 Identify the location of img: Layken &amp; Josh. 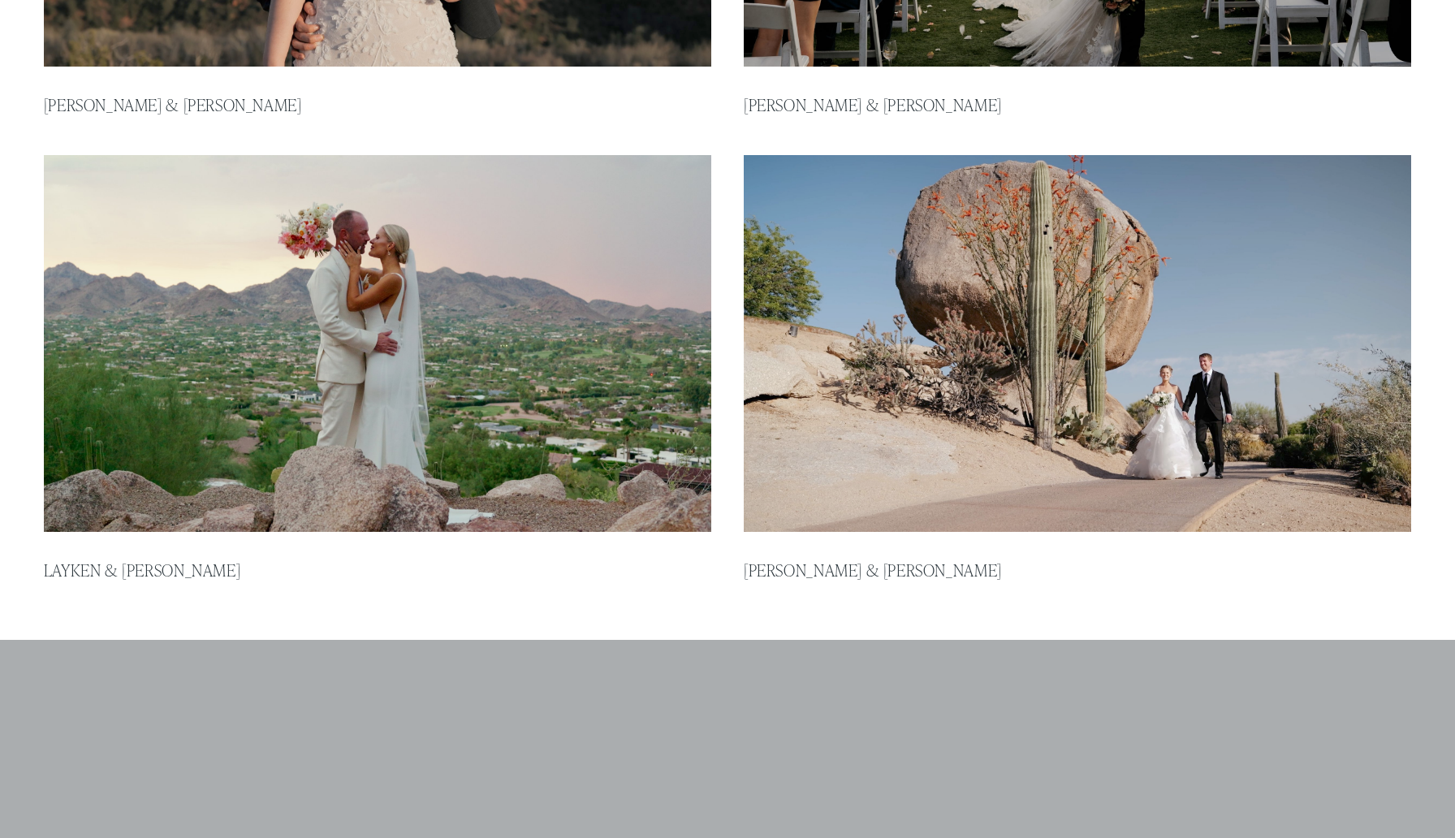
(378, 343).